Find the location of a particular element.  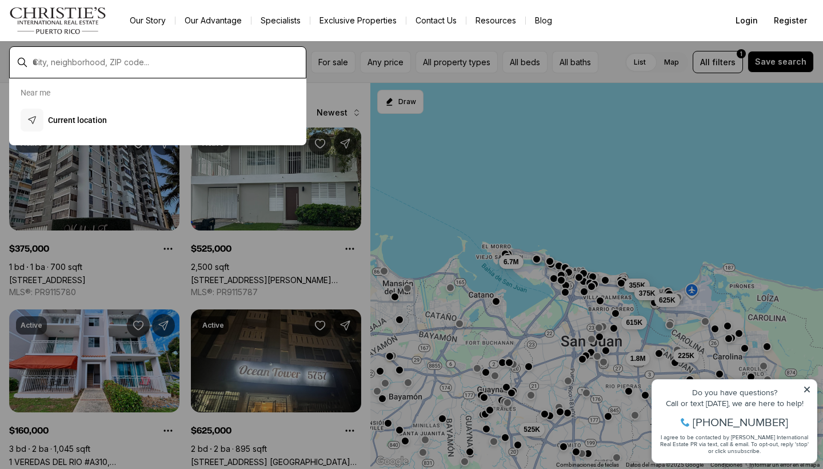

button: Current location is located at coordinates (158, 120).